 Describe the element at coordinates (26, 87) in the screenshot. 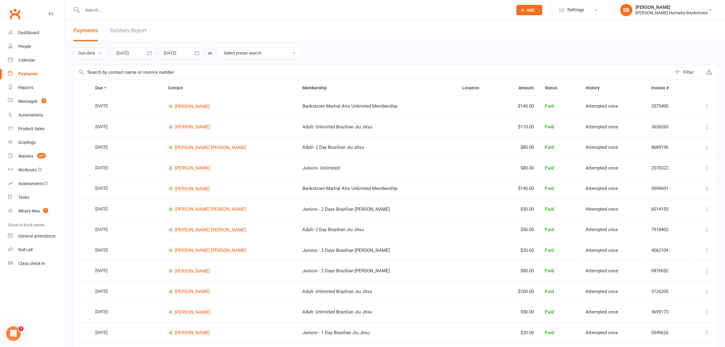

I see `div: Reports` at that location.